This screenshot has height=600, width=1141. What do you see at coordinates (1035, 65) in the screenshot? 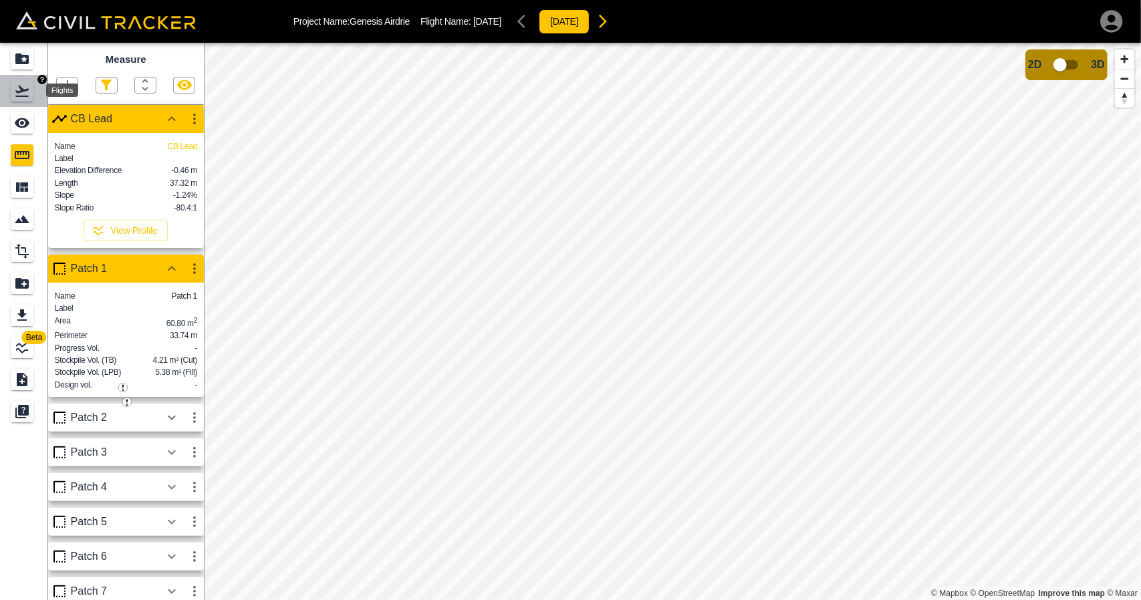
I see `span: 2D` at bounding box center [1035, 65].